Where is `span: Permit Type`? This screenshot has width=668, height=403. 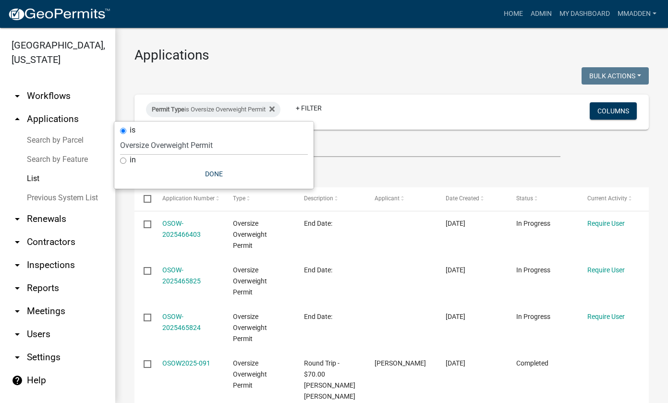
span: Permit Type is located at coordinates (168, 109).